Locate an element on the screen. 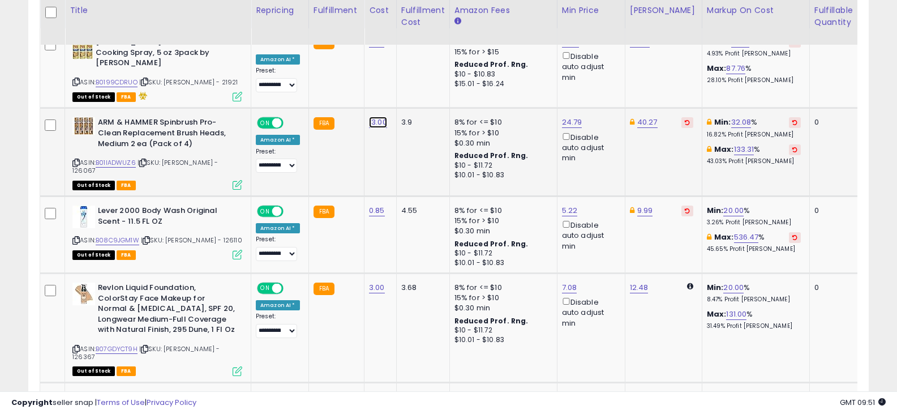 The image size is (897, 414). a: 3.00 is located at coordinates (377, 287).